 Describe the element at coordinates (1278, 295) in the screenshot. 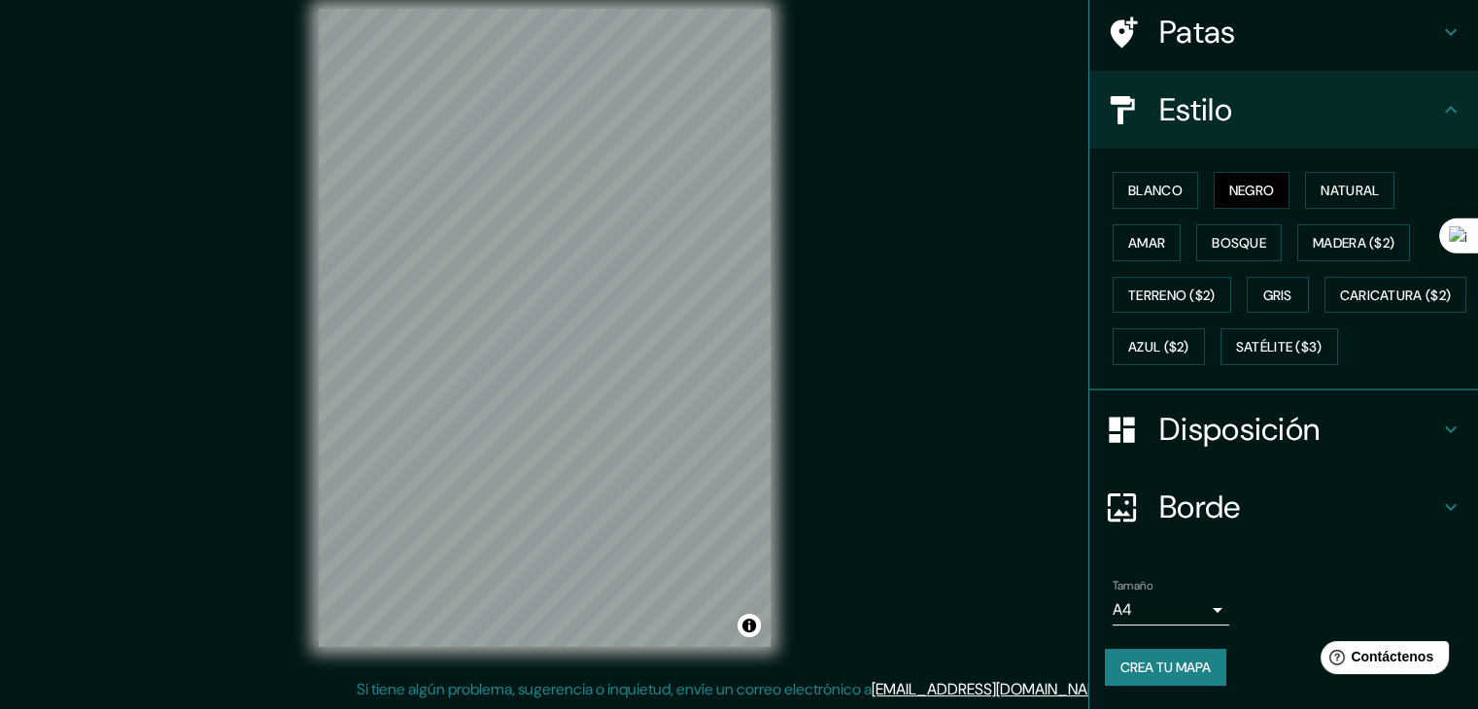

I see `button: Gris` at that location.